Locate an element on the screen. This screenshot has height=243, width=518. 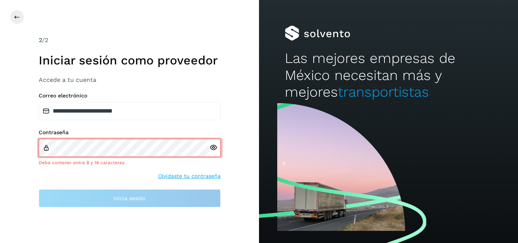
h3: Accede a tu cuenta is located at coordinates (130, 80).